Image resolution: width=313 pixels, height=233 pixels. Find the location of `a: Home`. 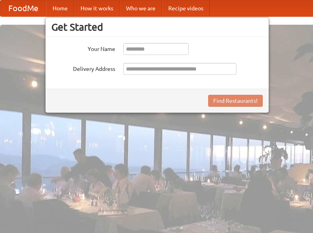

a: Home is located at coordinates (60, 8).